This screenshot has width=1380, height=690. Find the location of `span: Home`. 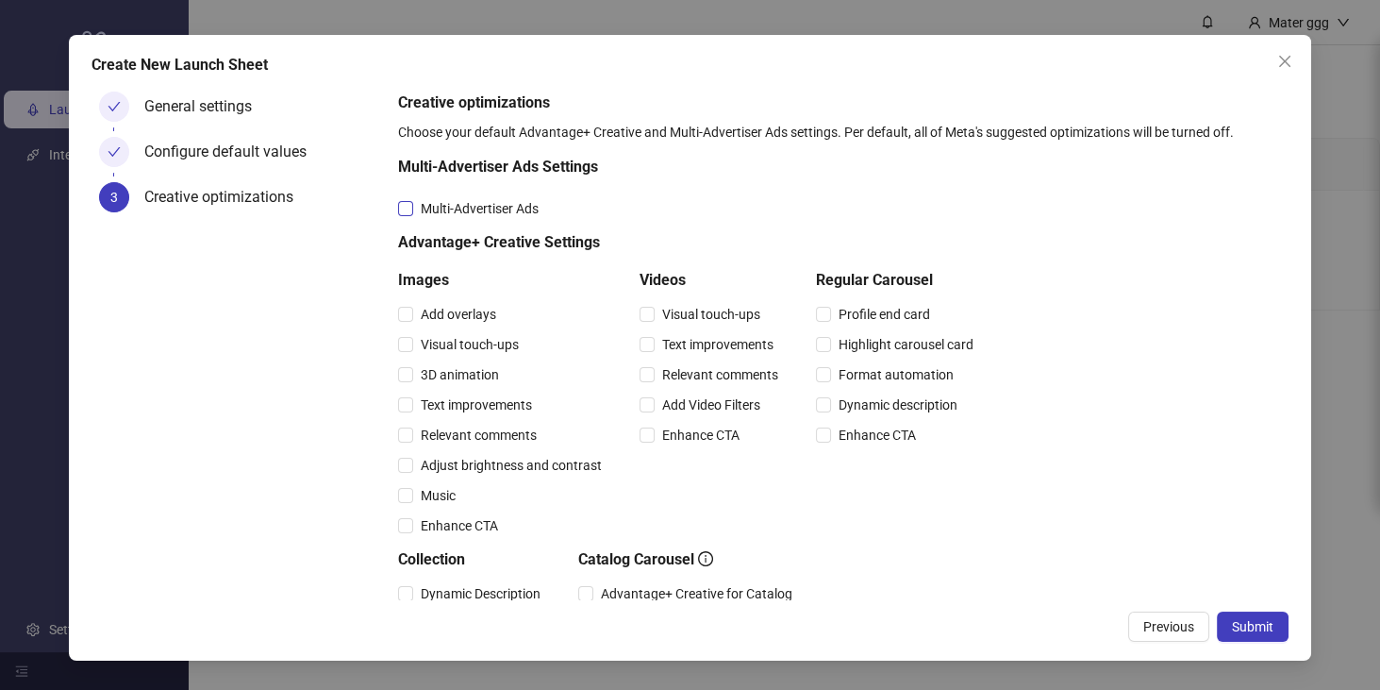

span: Home is located at coordinates (93, 630).